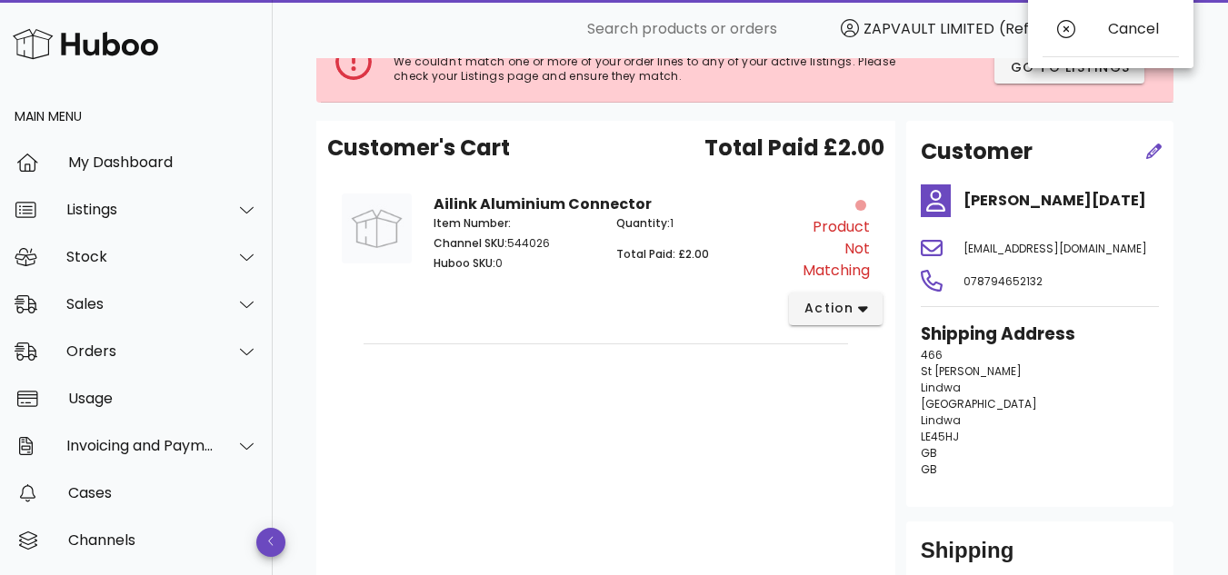 The image size is (1228, 575). What do you see at coordinates (140, 445) in the screenshot?
I see `div: Invoicing and Payments` at bounding box center [140, 445].